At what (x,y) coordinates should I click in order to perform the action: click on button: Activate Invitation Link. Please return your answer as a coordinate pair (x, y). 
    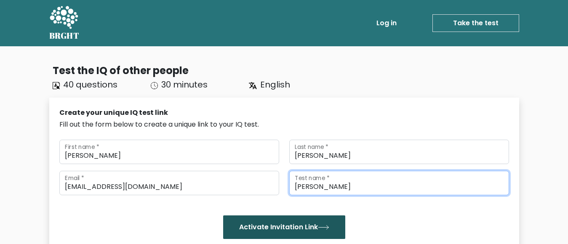
    Looking at the image, I should click on (284, 228).